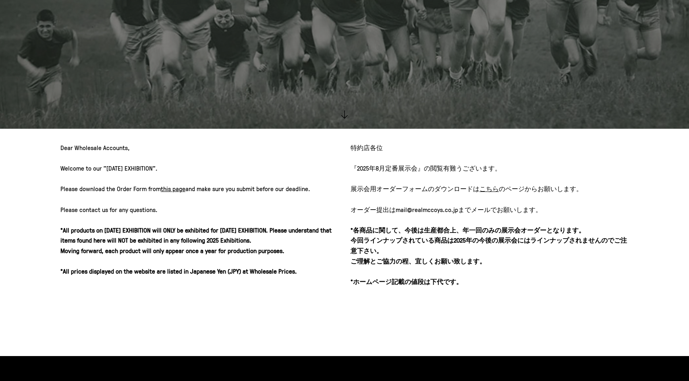  I want to click on a: こちらのページ, so click(502, 189).